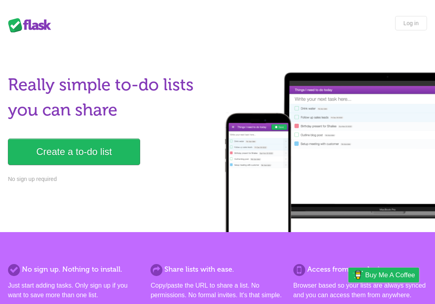  What do you see at coordinates (74, 152) in the screenshot?
I see `a: Create a to-do list` at bounding box center [74, 152].